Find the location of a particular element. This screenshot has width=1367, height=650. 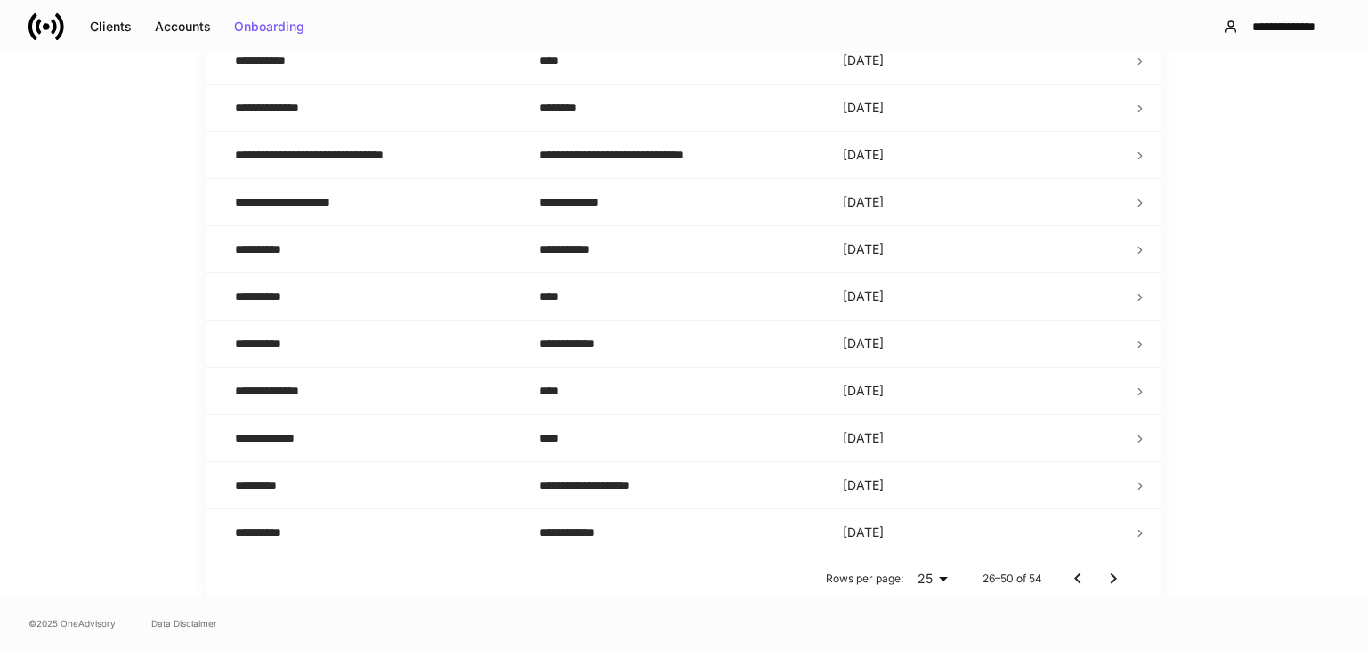

a: Data Disclaimer is located at coordinates (184, 623).